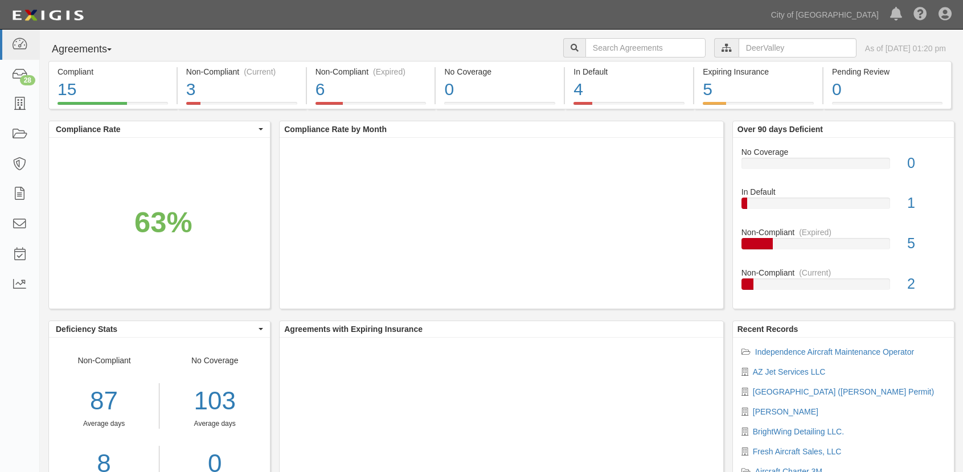 The width and height of the screenshot is (963, 472). I want to click on button: Deficiency Stats, so click(159, 329).